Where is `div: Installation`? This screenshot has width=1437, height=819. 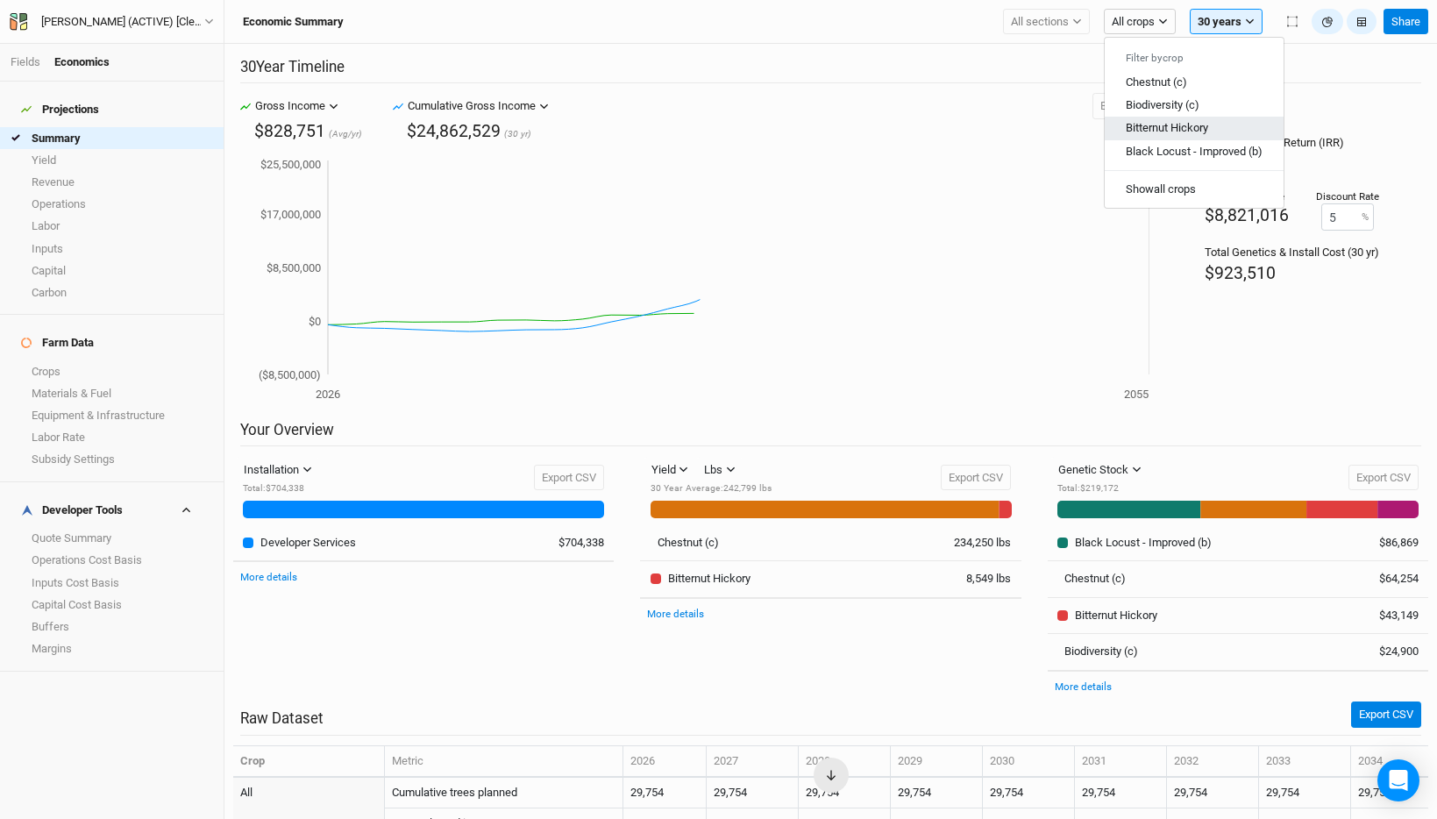 div: Installation is located at coordinates (271, 470).